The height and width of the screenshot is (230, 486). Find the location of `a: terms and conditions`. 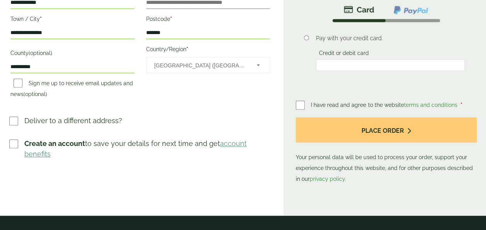

a: terms and conditions is located at coordinates (430, 105).